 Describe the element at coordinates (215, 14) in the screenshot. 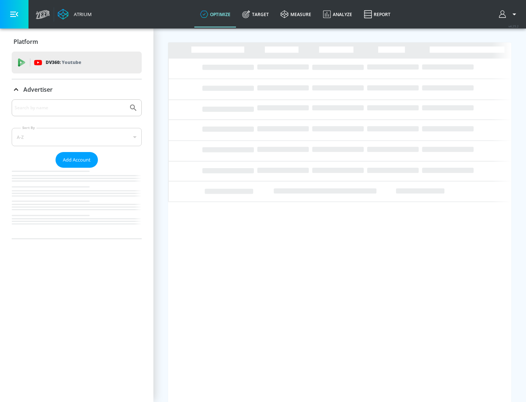

I see `a: optimize` at that location.